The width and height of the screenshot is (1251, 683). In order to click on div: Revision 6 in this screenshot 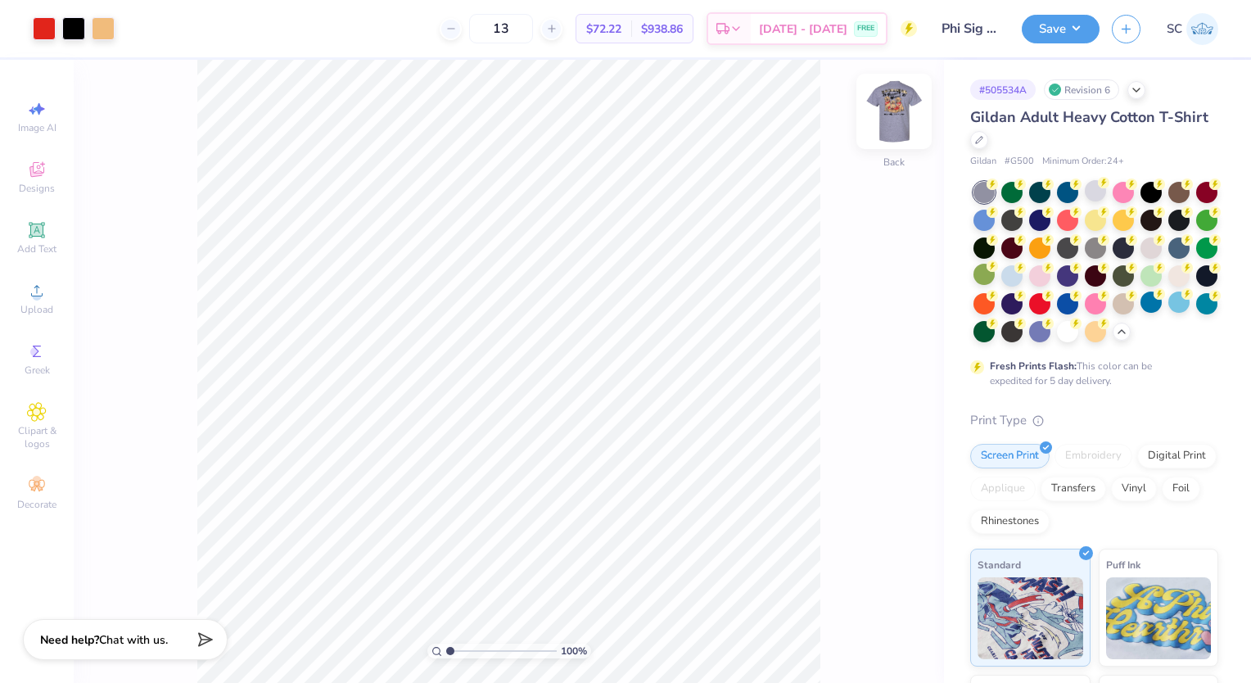, I will do `click(1082, 89)`.